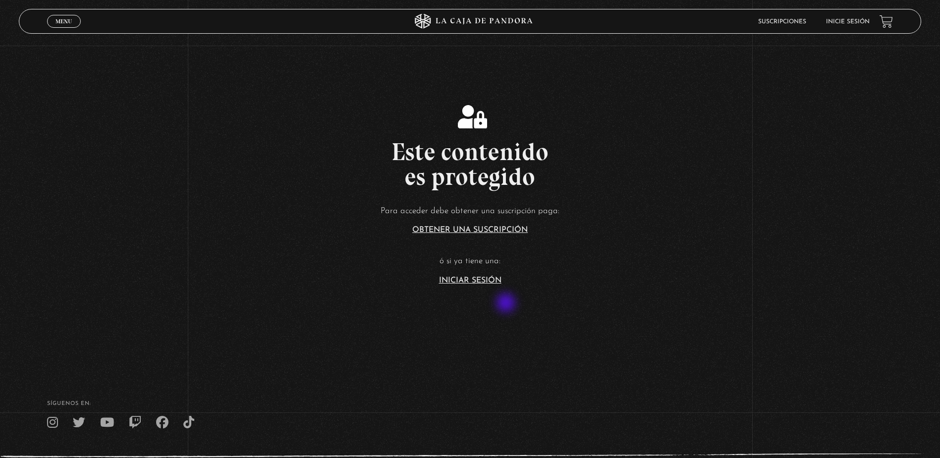 This screenshot has height=458, width=940. Describe the element at coordinates (848, 22) in the screenshot. I see `a: Inicie sesión` at that location.